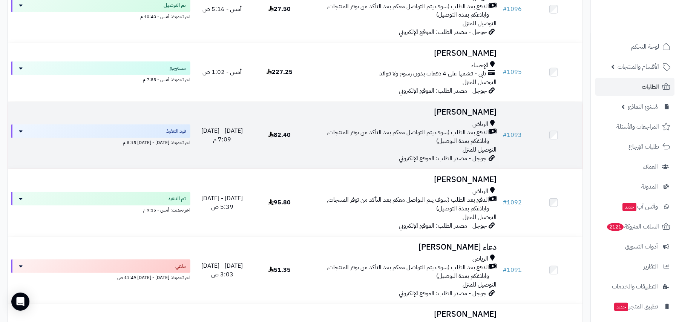 This screenshot has width=679, height=322. I want to click on a: تطبيق المتجرجديد, so click(635, 307).